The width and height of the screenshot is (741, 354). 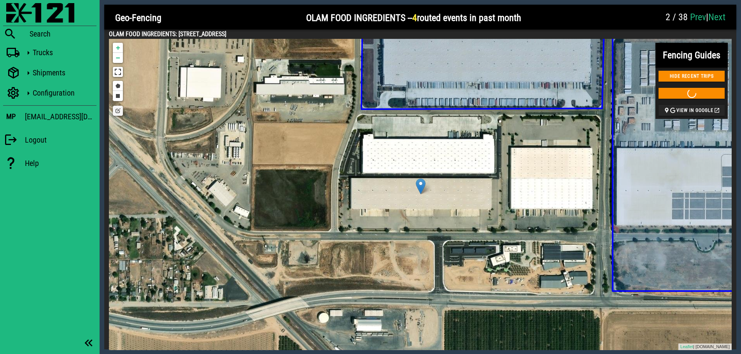 What do you see at coordinates (691, 110) in the screenshot?
I see `button: View in Google` at bounding box center [691, 110].